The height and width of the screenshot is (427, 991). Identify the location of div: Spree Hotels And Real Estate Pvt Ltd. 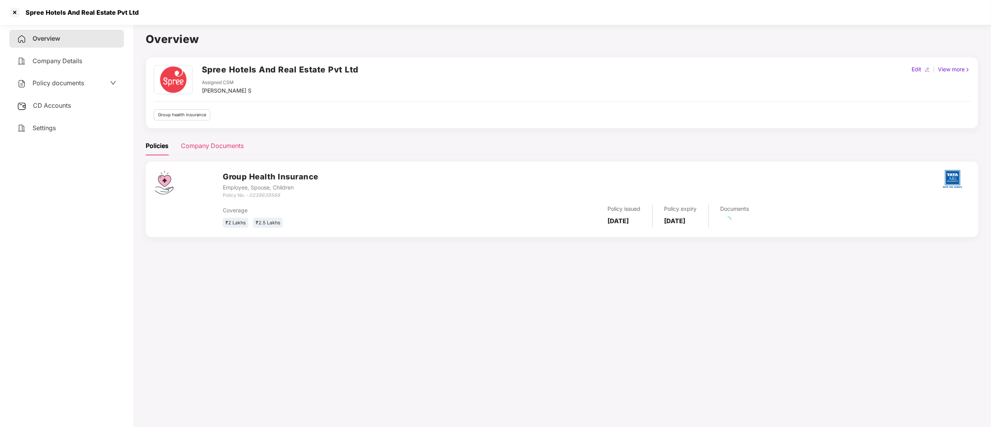
(80, 12).